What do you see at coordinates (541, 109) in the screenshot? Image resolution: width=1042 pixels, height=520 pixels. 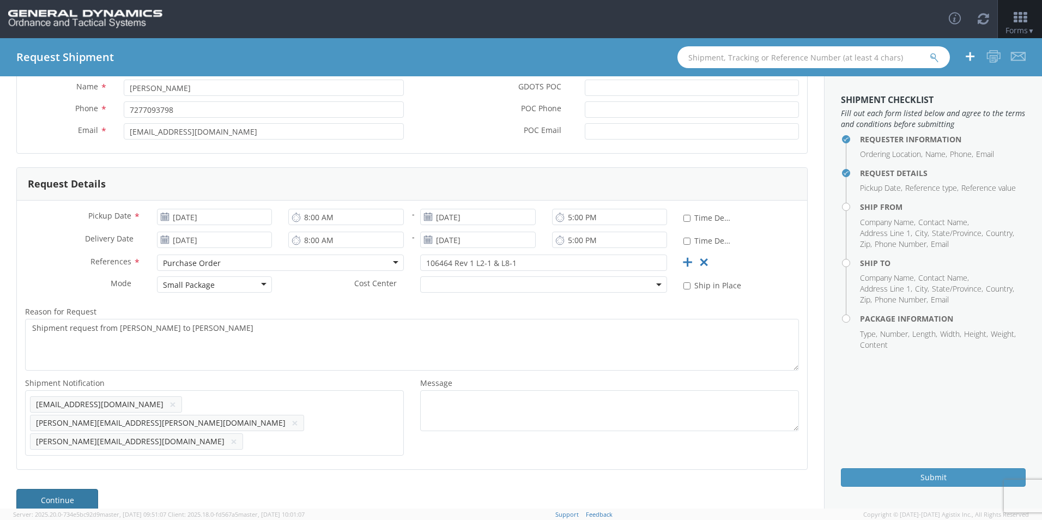 I see `span: POC Phone` at bounding box center [541, 109].